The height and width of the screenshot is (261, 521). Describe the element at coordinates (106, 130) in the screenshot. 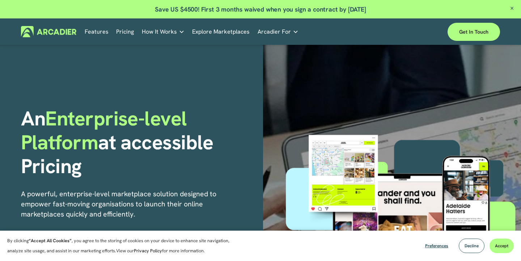

I see `span: Enterprise-level Platform` at that location.